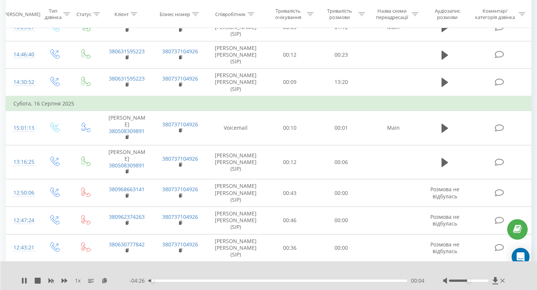 The image size is (537, 290). Describe the element at coordinates (231, 14) in the screenshot. I see `div: Співробітник` at that location.